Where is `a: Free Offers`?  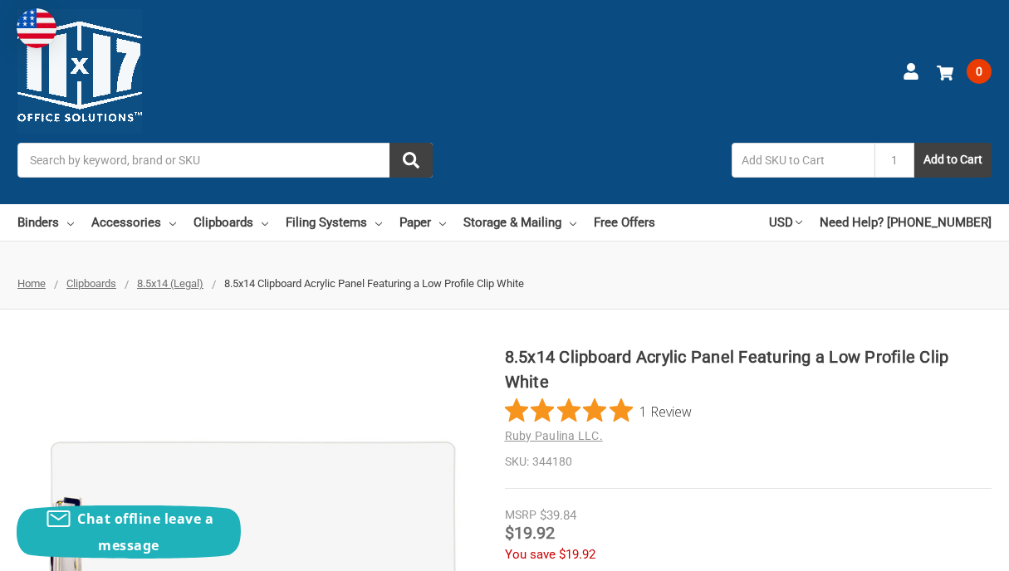
a: Free Offers is located at coordinates (625, 223).